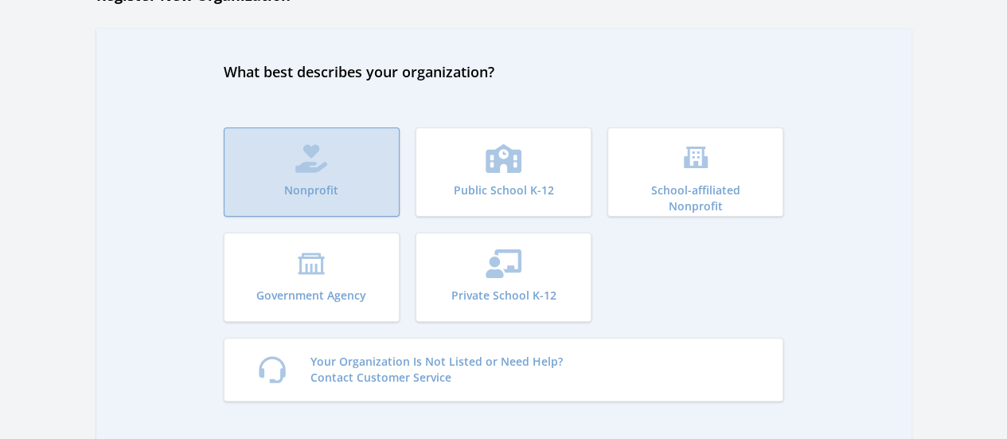 The width and height of the screenshot is (1007, 439). Describe the element at coordinates (311, 172) in the screenshot. I see `button: Nonprofit` at that location.